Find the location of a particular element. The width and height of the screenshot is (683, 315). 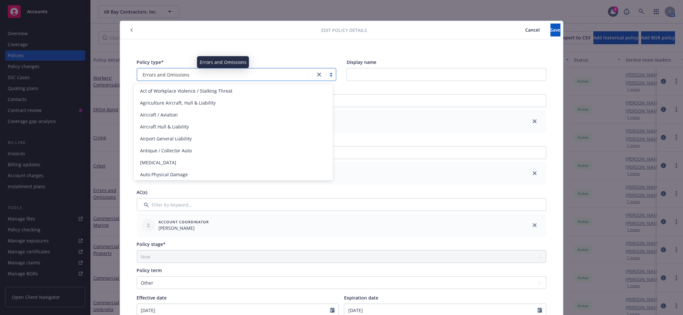

span: Edit policy details is located at coordinates (344, 30).